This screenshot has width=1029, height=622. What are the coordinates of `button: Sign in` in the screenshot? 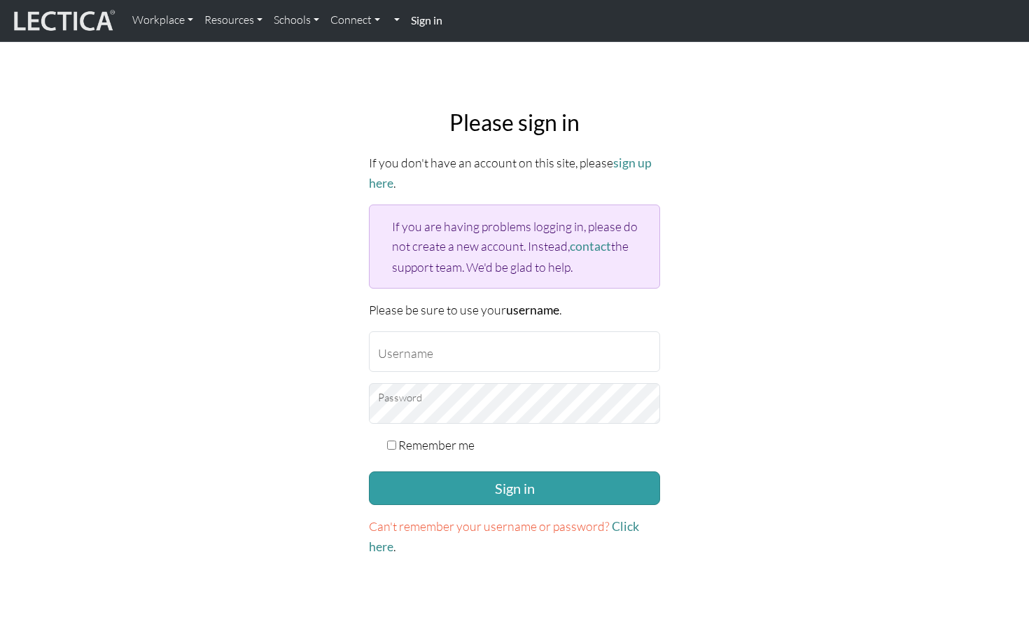 It's located at (514, 488).